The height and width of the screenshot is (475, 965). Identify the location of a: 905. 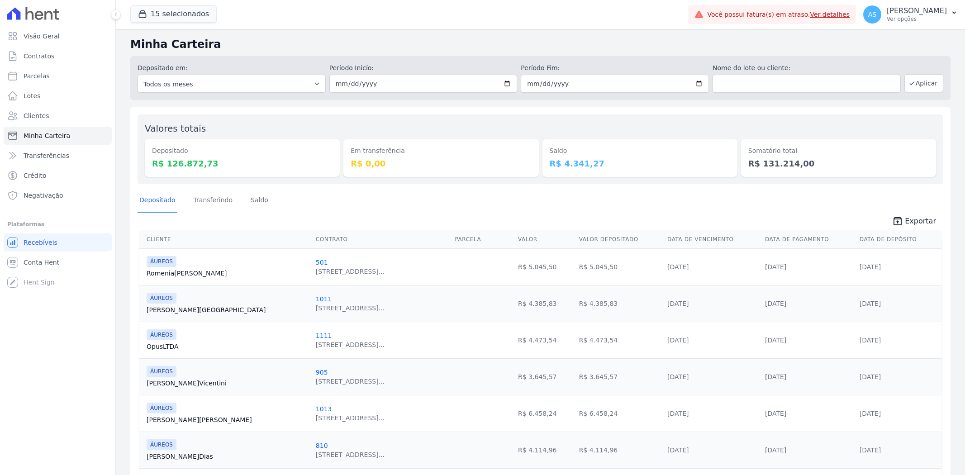
(322, 372).